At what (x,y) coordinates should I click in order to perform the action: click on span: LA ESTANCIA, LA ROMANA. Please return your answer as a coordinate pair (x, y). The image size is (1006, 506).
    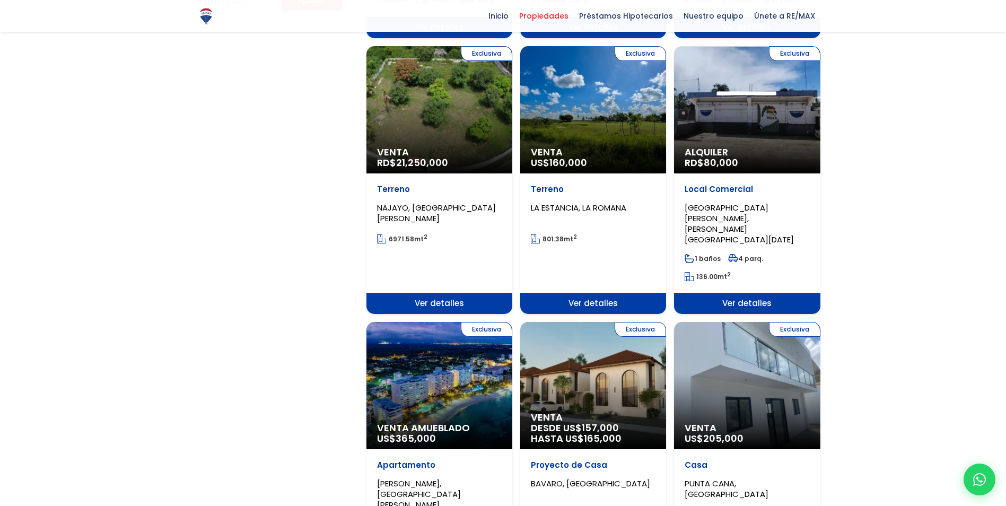
    Looking at the image, I should click on (579, 207).